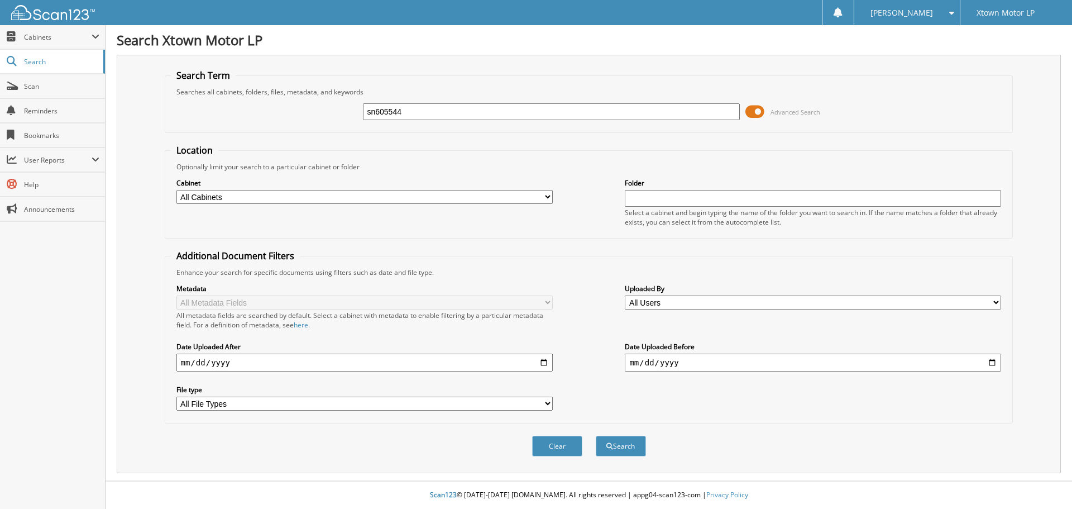  Describe the element at coordinates (813, 183) in the screenshot. I see `label: Folder` at that location.